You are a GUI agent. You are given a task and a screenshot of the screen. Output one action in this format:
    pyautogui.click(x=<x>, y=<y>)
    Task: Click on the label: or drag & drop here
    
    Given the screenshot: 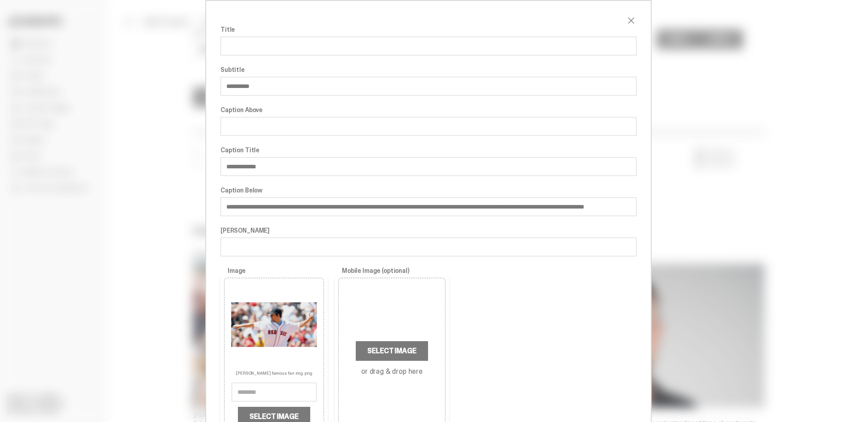 What is the action you would take?
    pyautogui.click(x=392, y=371)
    